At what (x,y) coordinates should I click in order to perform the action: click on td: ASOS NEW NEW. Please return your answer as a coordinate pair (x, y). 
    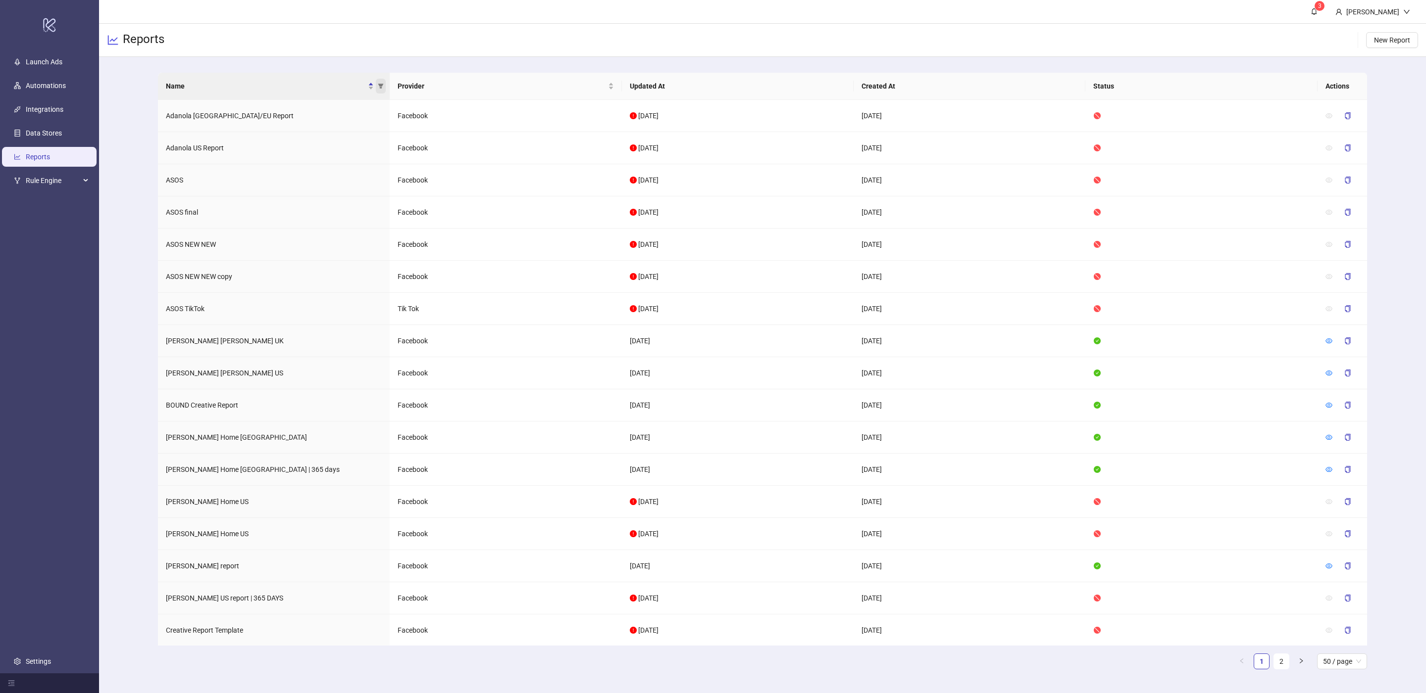
    Looking at the image, I should click on (274, 245).